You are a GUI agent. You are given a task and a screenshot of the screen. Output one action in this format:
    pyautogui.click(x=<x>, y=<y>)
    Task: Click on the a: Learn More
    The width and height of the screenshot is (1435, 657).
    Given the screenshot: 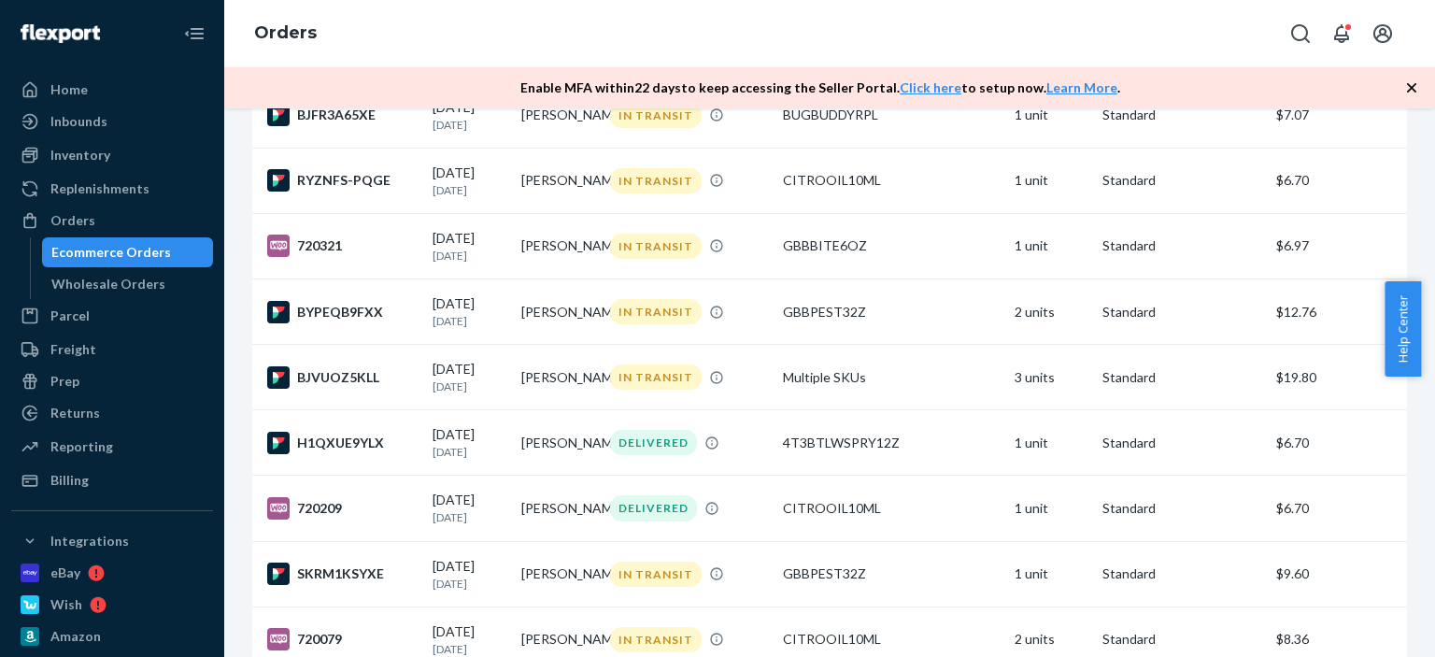 What is the action you would take?
    pyautogui.click(x=1082, y=87)
    